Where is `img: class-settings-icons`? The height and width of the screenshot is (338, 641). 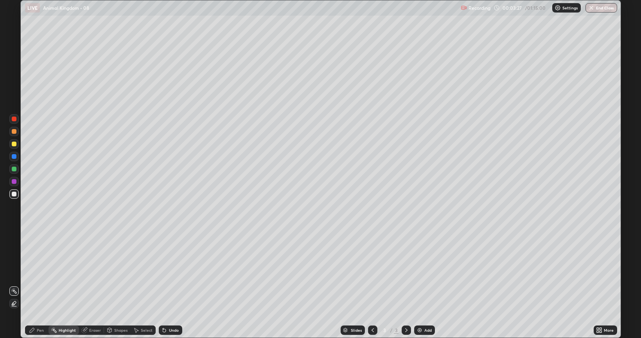 img: class-settings-icons is located at coordinates (558, 8).